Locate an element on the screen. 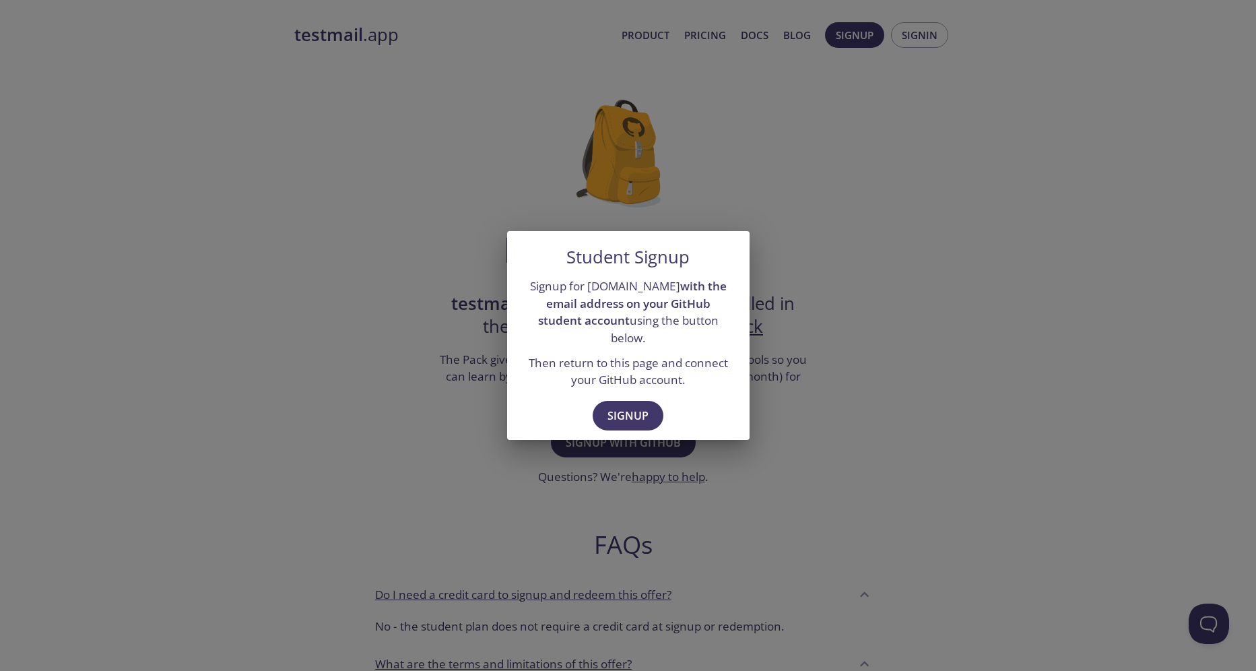  p: Then return to this page and connect your GitHub account. is located at coordinates (629, 371).